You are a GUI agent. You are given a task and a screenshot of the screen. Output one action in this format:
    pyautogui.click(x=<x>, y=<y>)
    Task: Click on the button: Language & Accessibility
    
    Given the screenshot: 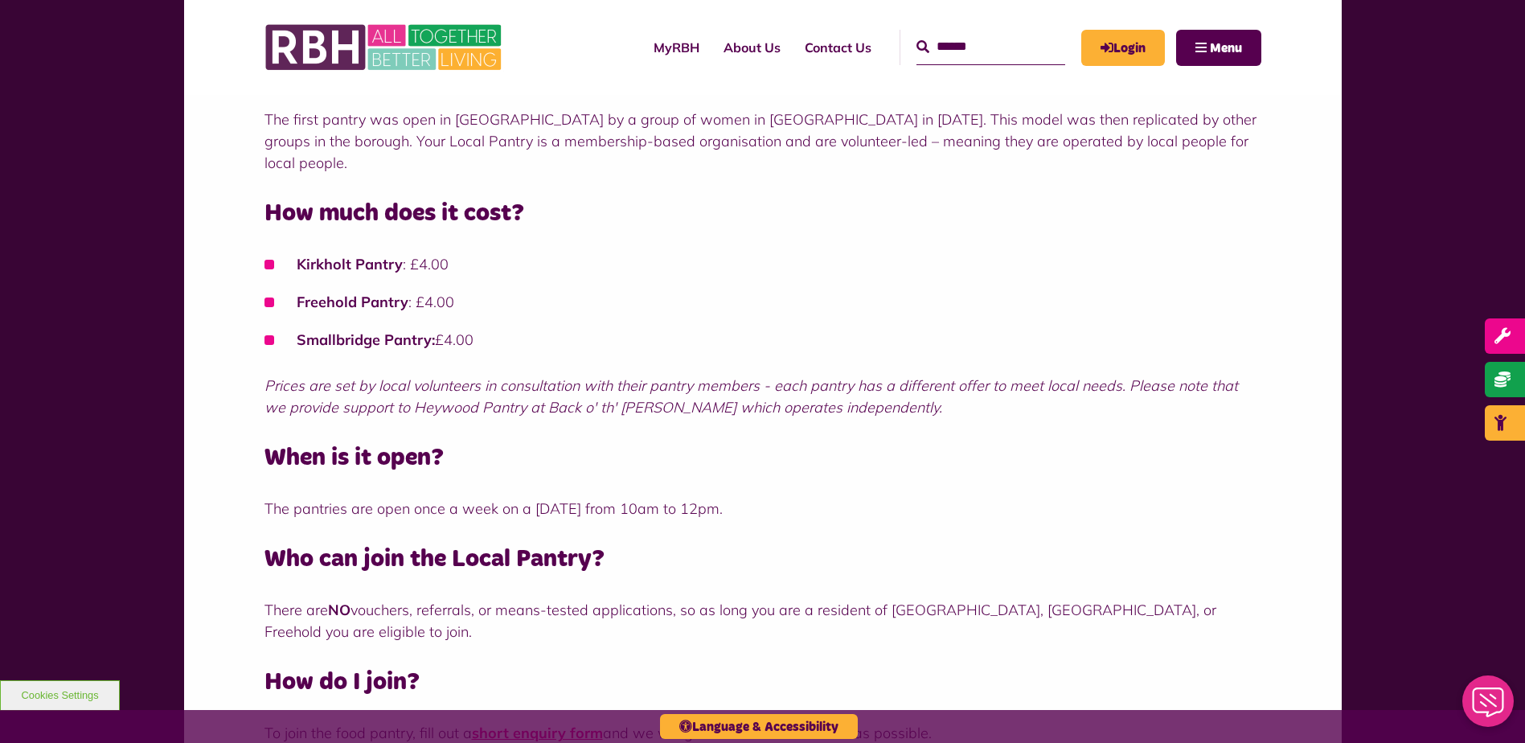 What is the action you would take?
    pyautogui.click(x=759, y=726)
    